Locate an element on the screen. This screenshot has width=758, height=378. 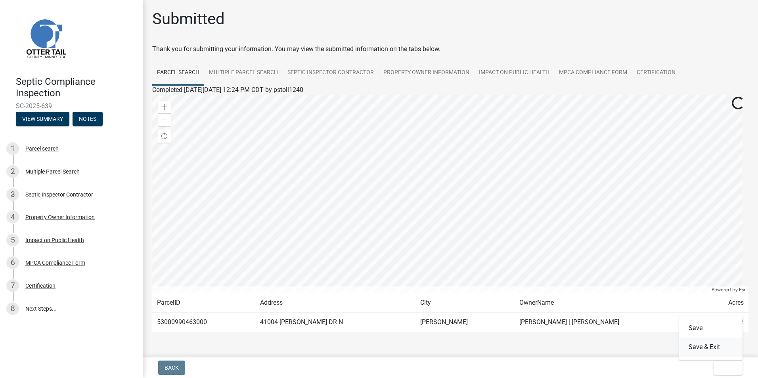
img: Otter Tail County, Minnesota is located at coordinates (46, 38).